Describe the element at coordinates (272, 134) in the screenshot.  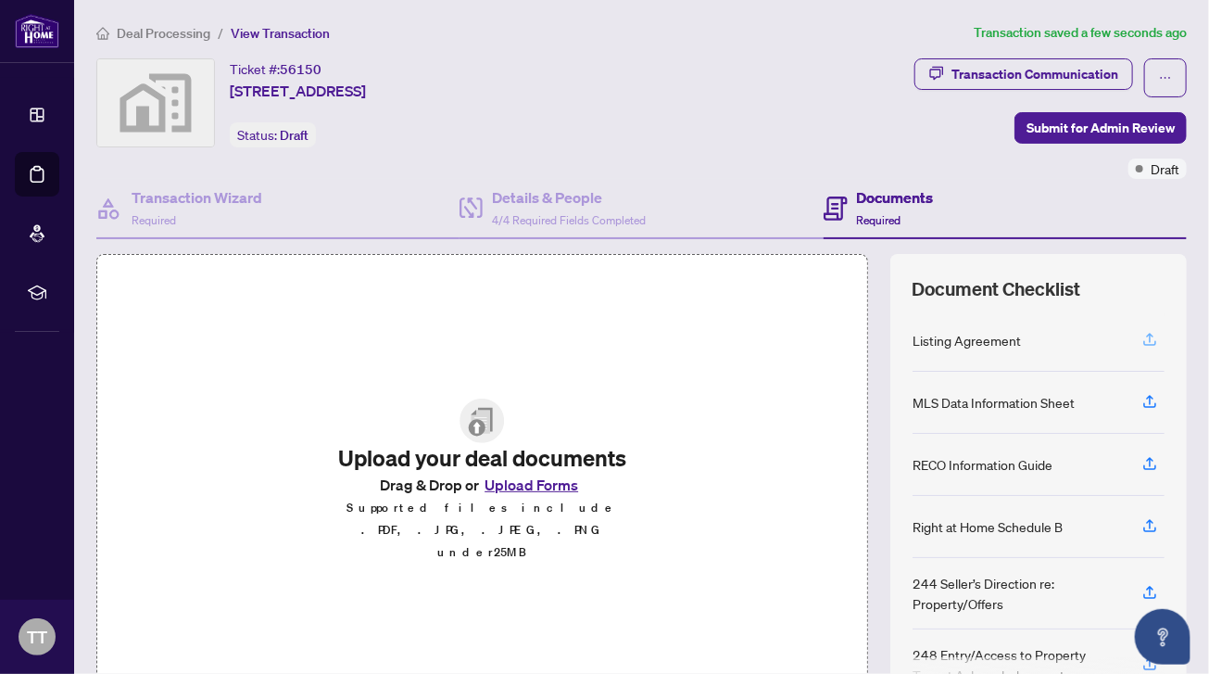
I see `div: Status:` at that location.